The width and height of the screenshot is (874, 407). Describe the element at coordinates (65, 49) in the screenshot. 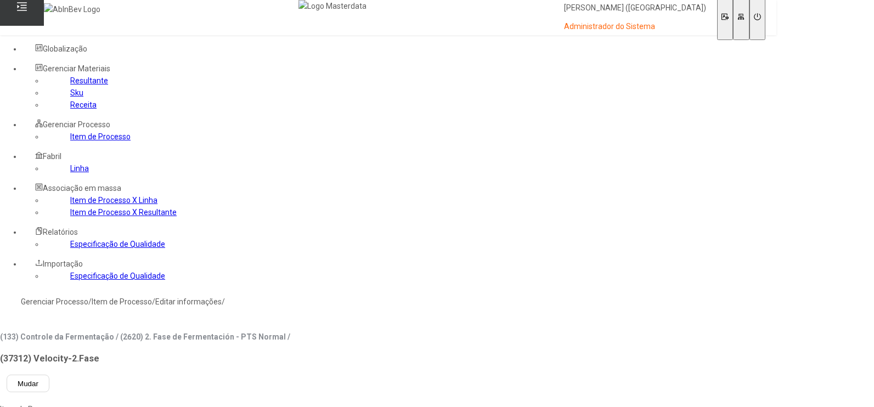

I see `span: Globalização` at that location.